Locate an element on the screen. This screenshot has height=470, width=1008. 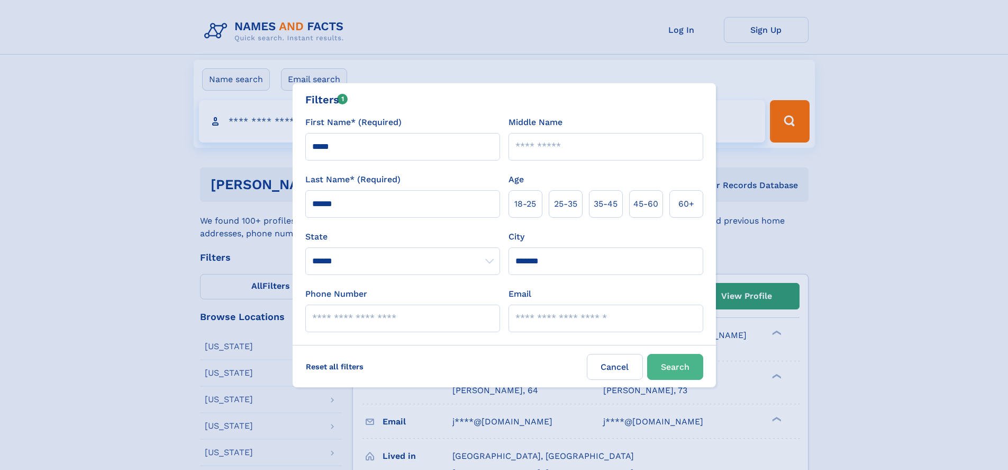
span: 25‑35 is located at coordinates (566, 204).